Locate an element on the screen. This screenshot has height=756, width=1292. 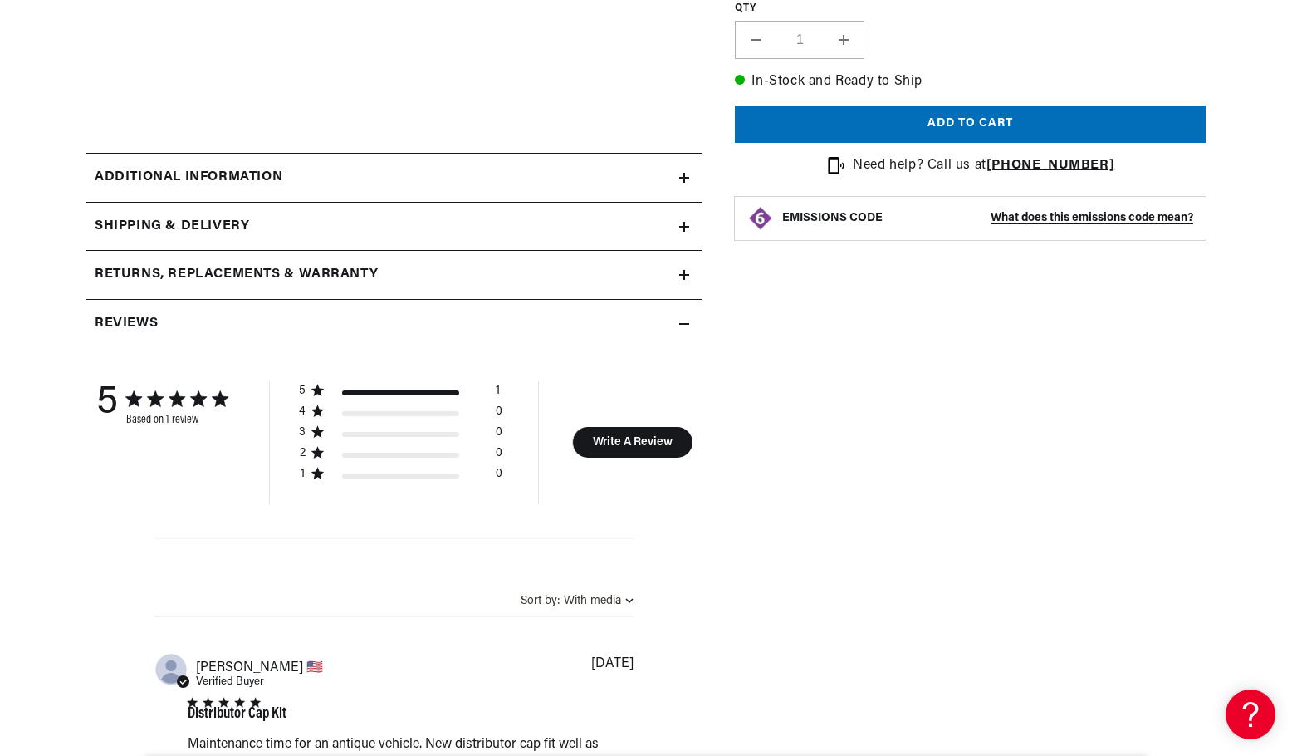
strong: EMISSIONS CODE is located at coordinates (832, 218).